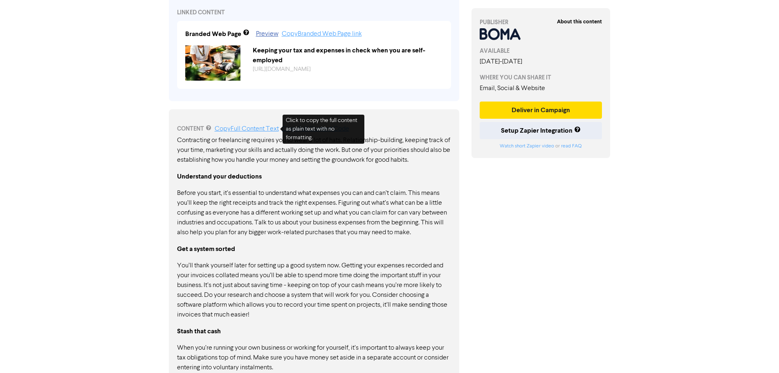  Describe the element at coordinates (199, 331) in the screenshot. I see `strong: Stash that cash` at that location.